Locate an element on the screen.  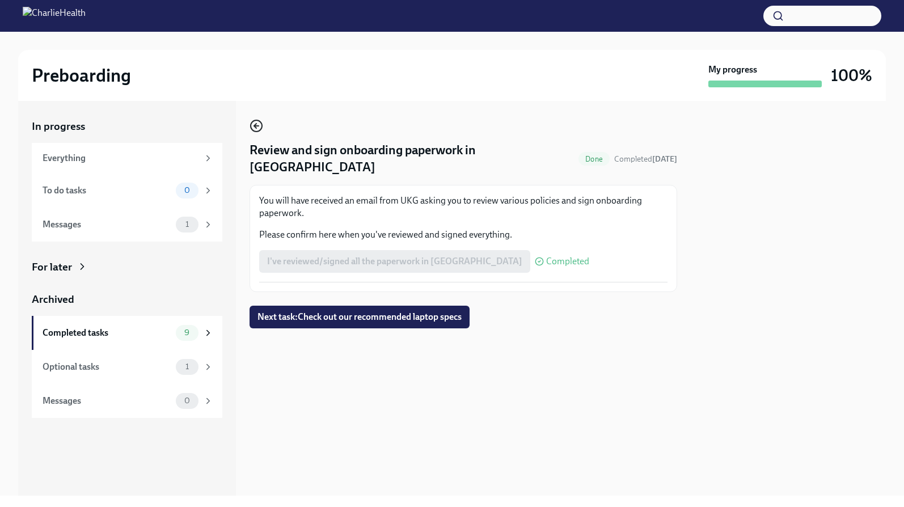
div: Everything is located at coordinates (120, 158).